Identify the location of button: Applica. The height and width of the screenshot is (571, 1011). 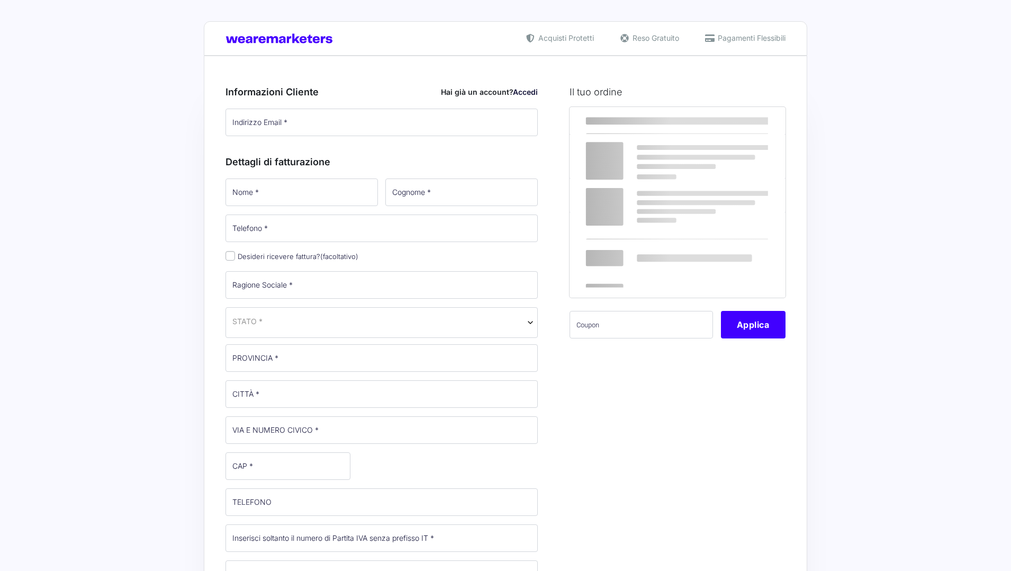
(754, 325).